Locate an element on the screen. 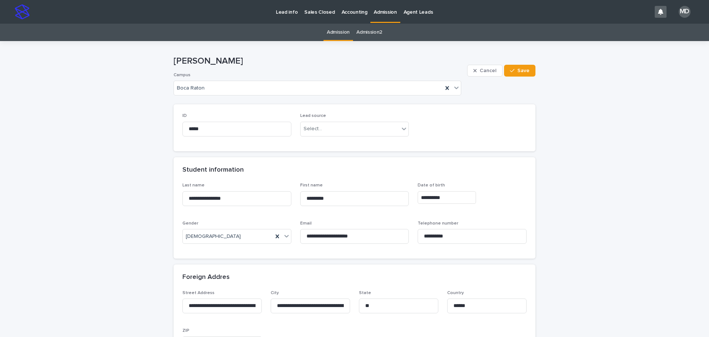 The height and width of the screenshot is (337, 709). span: Cancel is located at coordinates (488, 71).